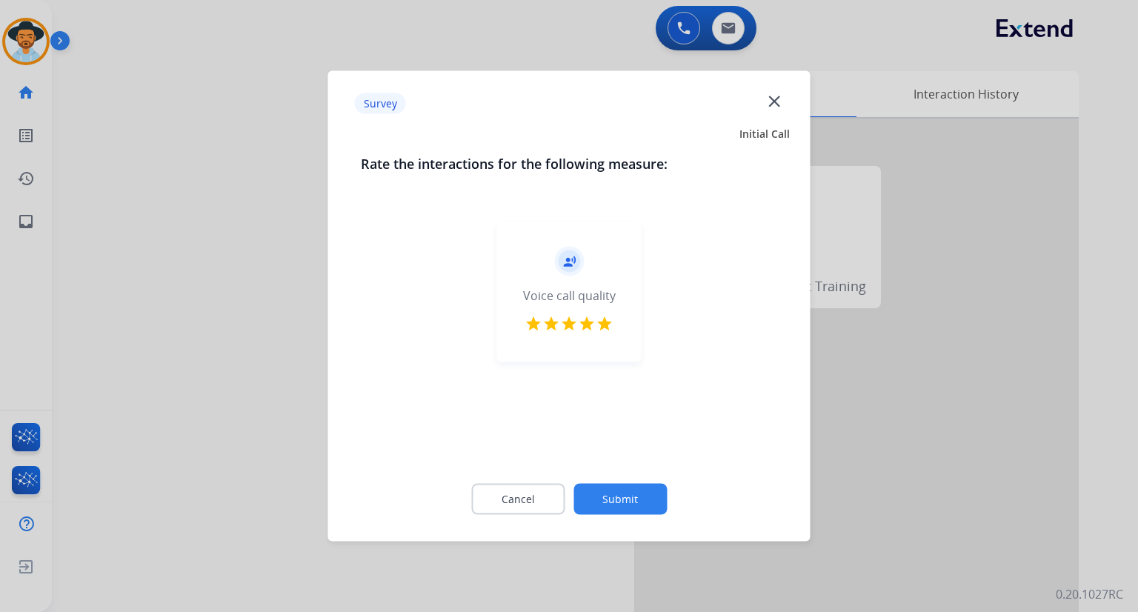  What do you see at coordinates (569, 261) in the screenshot?
I see `mat-icon: record_voice_over` at bounding box center [569, 261].